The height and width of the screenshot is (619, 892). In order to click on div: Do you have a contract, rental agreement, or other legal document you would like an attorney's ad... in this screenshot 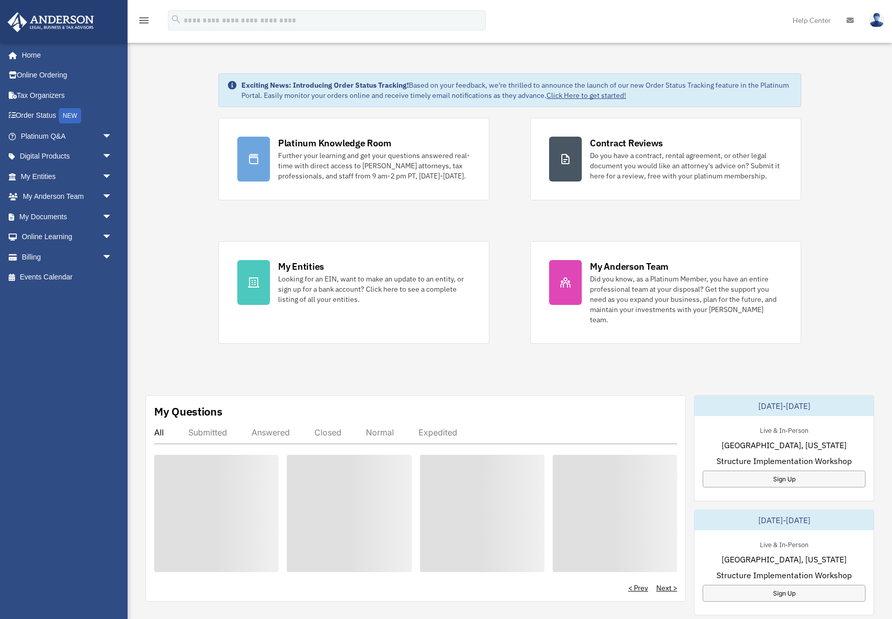, I will do `click(686, 166)`.